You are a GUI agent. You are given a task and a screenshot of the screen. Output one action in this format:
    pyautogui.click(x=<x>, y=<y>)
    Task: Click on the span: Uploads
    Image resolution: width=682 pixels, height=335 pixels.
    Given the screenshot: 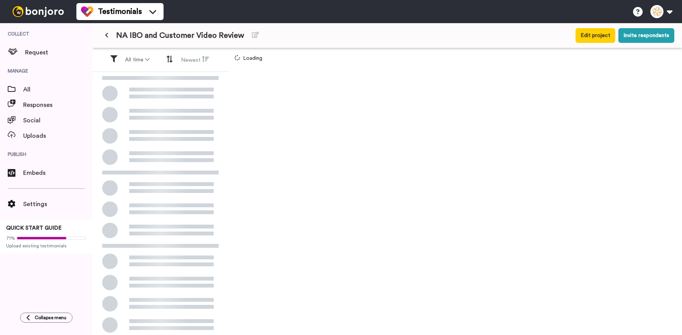 What is the action you would take?
    pyautogui.click(x=58, y=136)
    